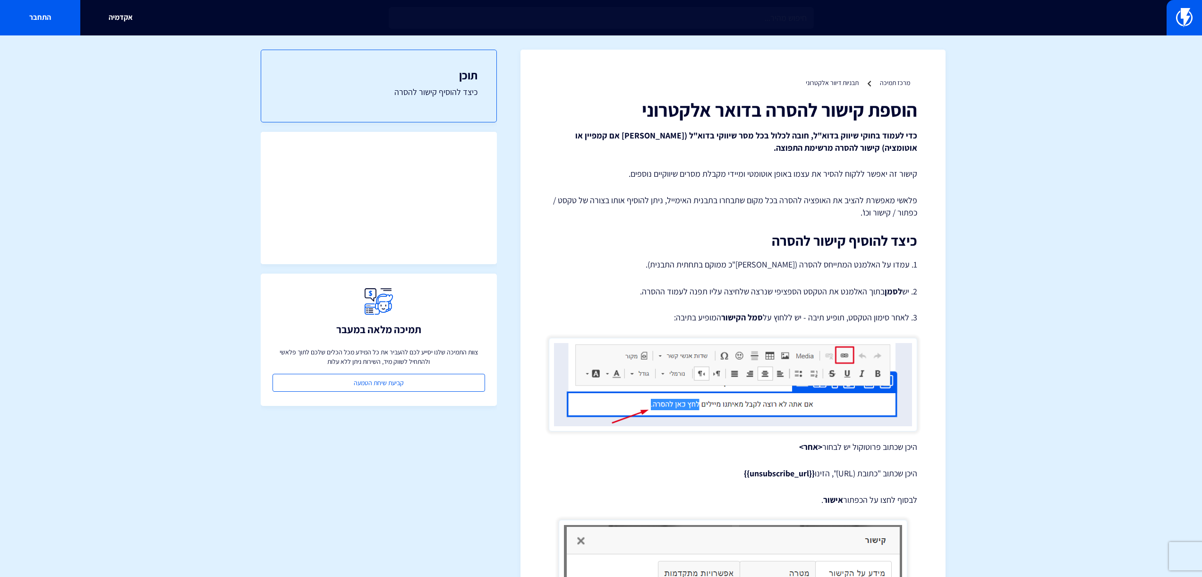 Image resolution: width=1202 pixels, height=577 pixels. What do you see at coordinates (832, 83) in the screenshot?
I see `a: תבניות דיוור אלקטרוני` at bounding box center [832, 83].